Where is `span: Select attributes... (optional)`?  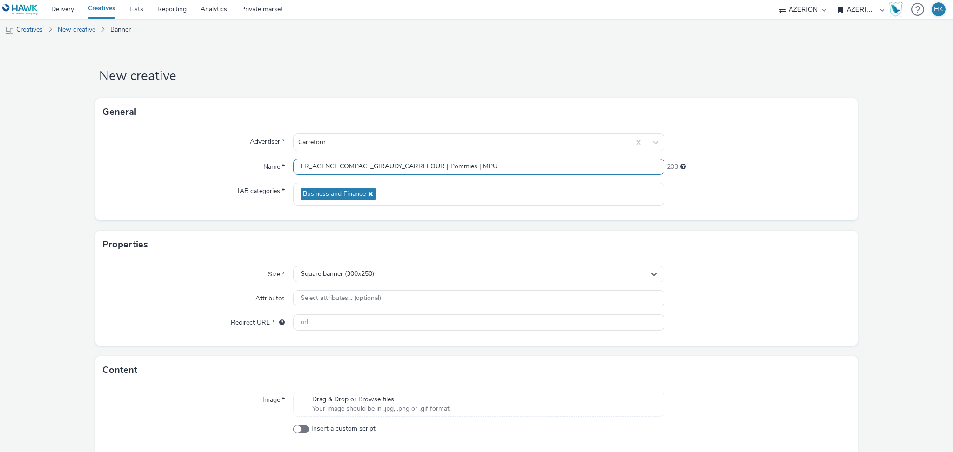
span: Select attributes... (optional) is located at coordinates (341, 298).